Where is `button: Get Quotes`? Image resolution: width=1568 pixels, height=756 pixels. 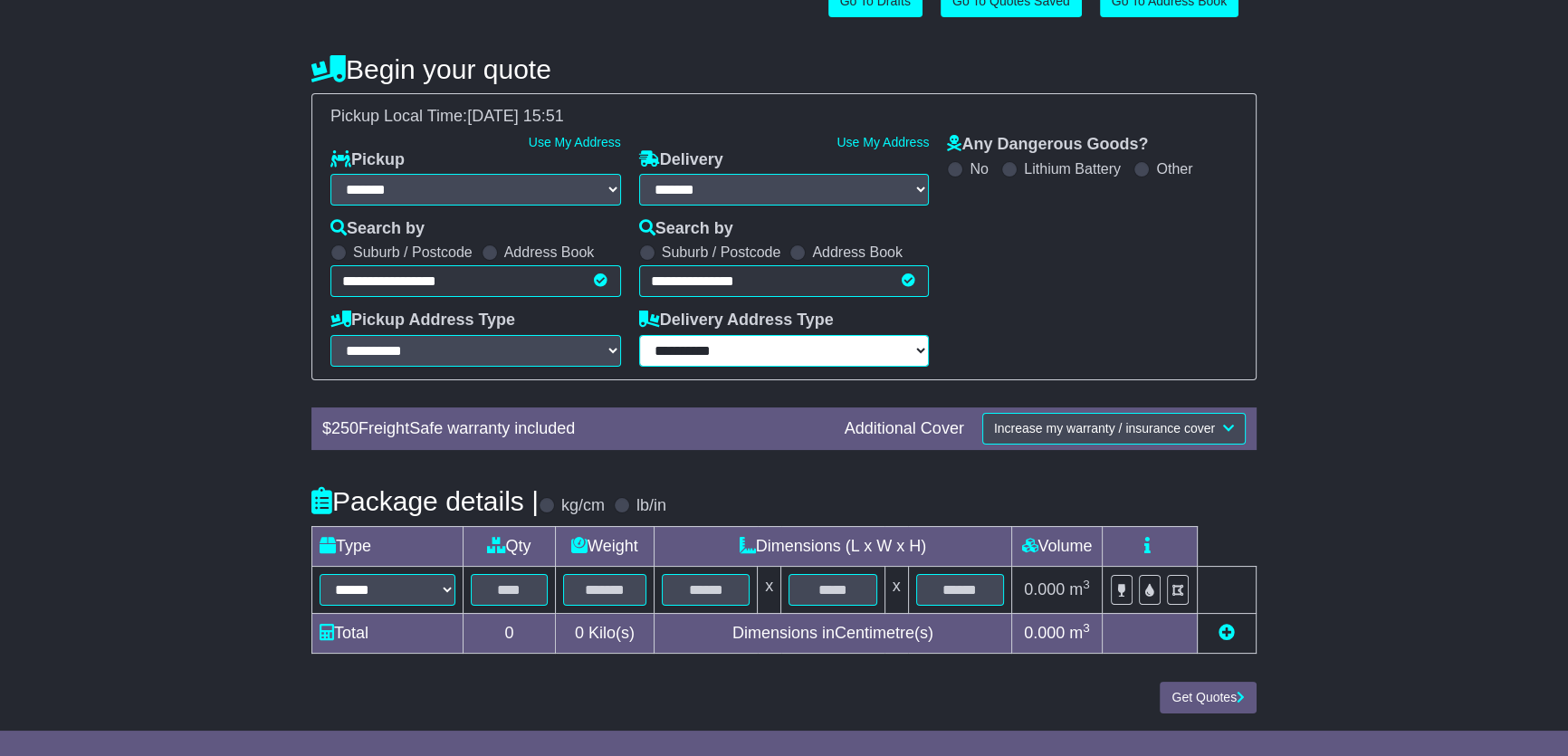
button: Get Quotes is located at coordinates (1207, 697).